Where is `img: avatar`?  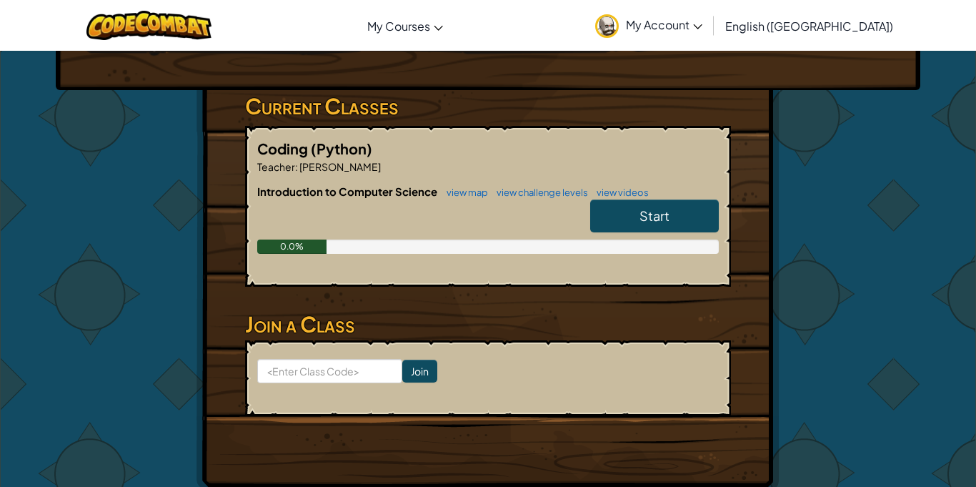 img: avatar is located at coordinates (607, 26).